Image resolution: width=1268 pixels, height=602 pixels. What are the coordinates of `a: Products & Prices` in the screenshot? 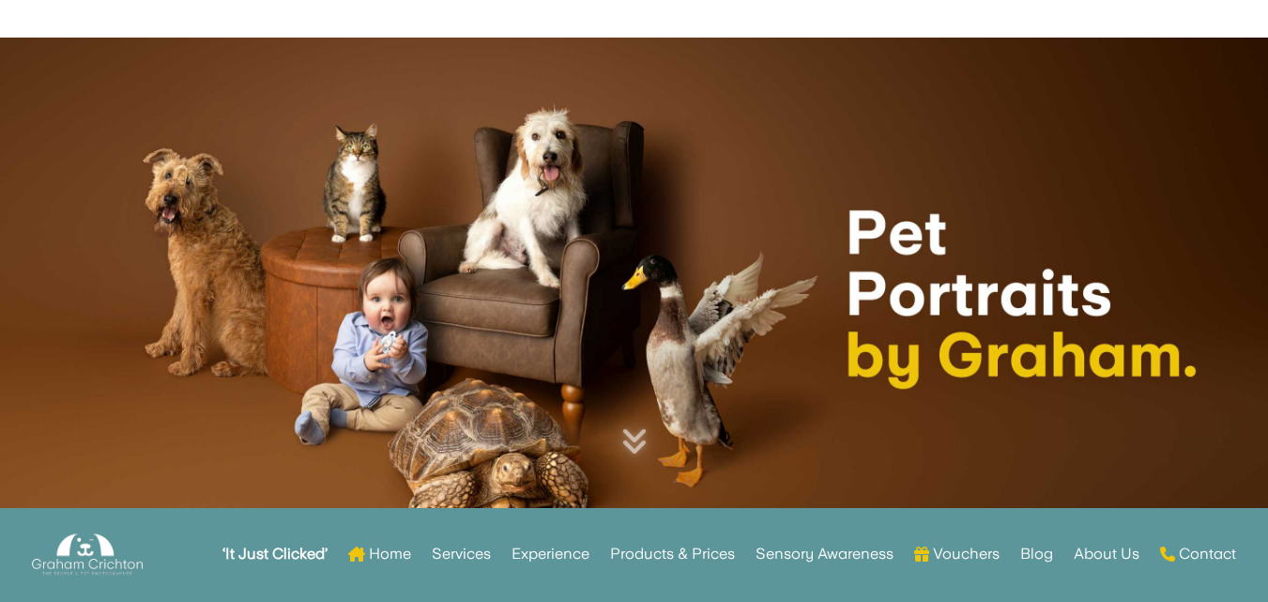 It's located at (672, 554).